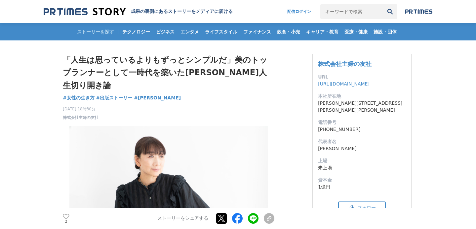  What do you see at coordinates (190, 32) in the screenshot?
I see `span: エンタメ` at bounding box center [190, 32].